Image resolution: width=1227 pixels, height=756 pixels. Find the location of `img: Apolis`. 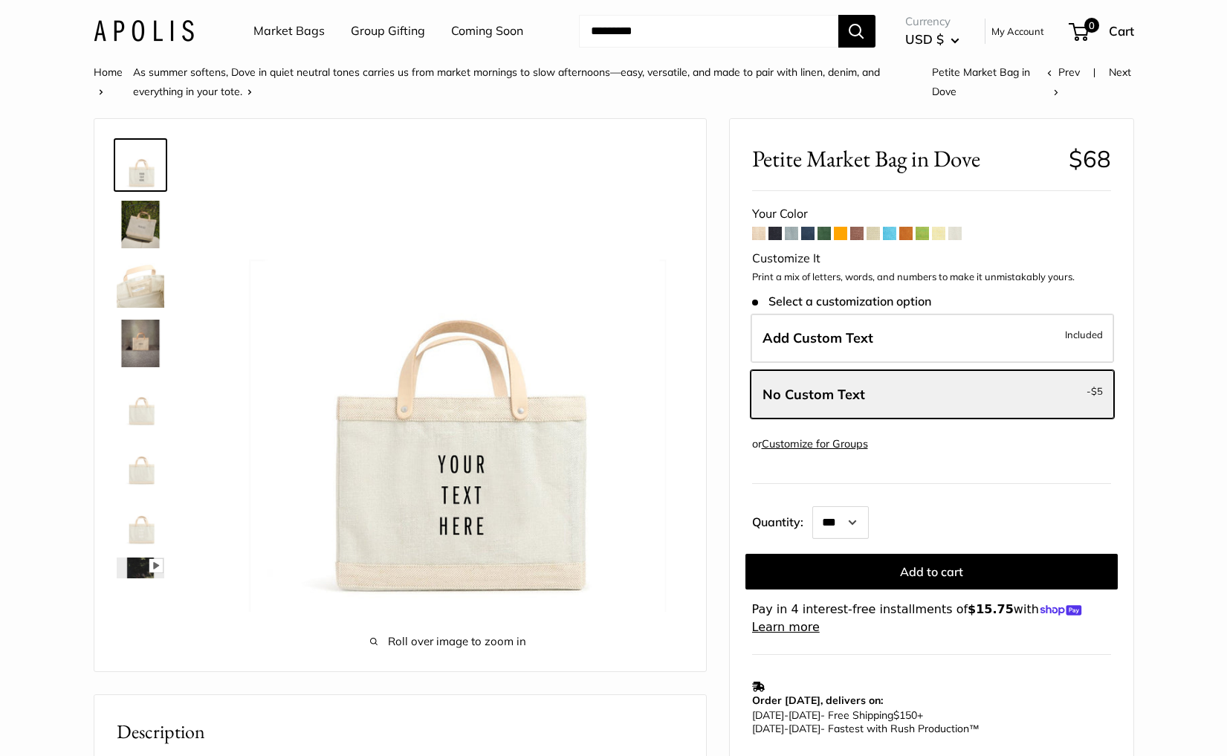

img: Apolis is located at coordinates (143, 30).